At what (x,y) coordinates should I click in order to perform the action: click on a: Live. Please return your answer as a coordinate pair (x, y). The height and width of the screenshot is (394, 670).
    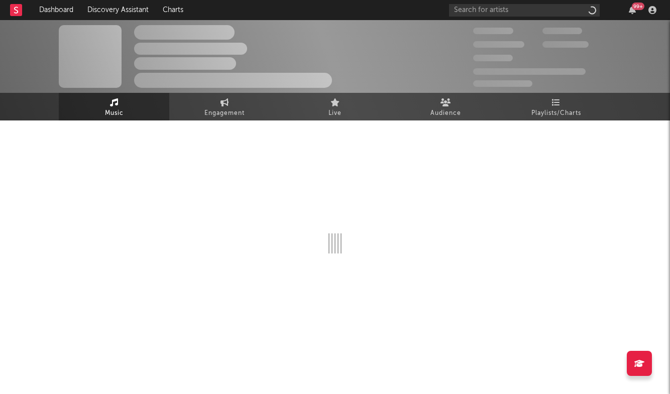
    Looking at the image, I should click on (335, 106).